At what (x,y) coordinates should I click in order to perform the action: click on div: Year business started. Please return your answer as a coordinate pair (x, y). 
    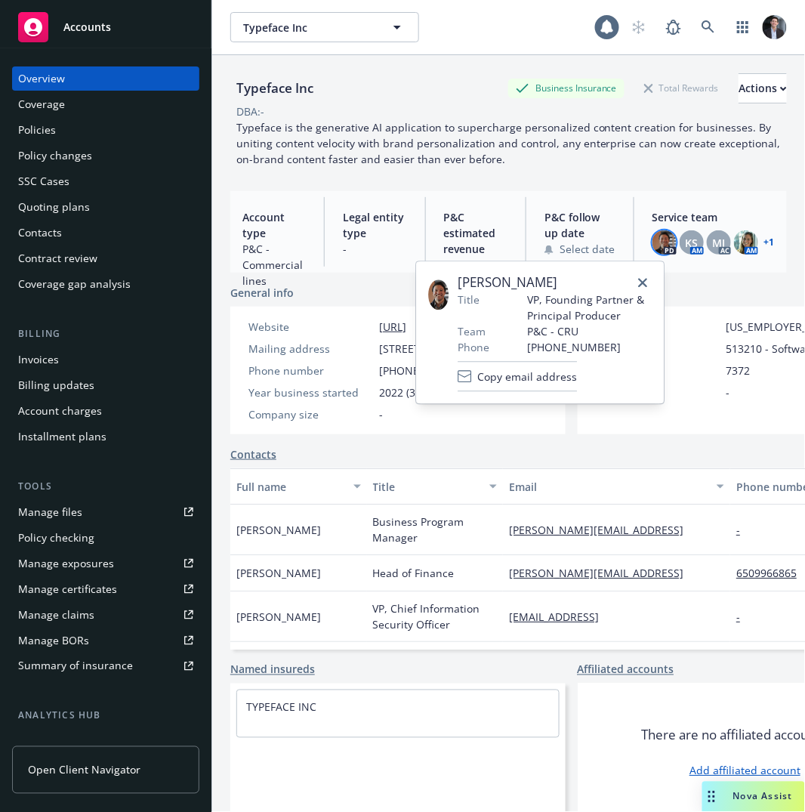
    Looking at the image, I should click on (310, 392).